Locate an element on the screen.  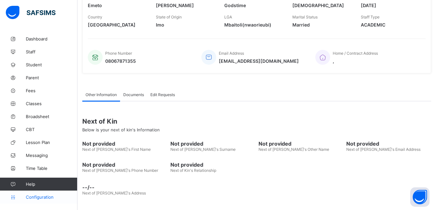
img: safsims is located at coordinates (31, 13).